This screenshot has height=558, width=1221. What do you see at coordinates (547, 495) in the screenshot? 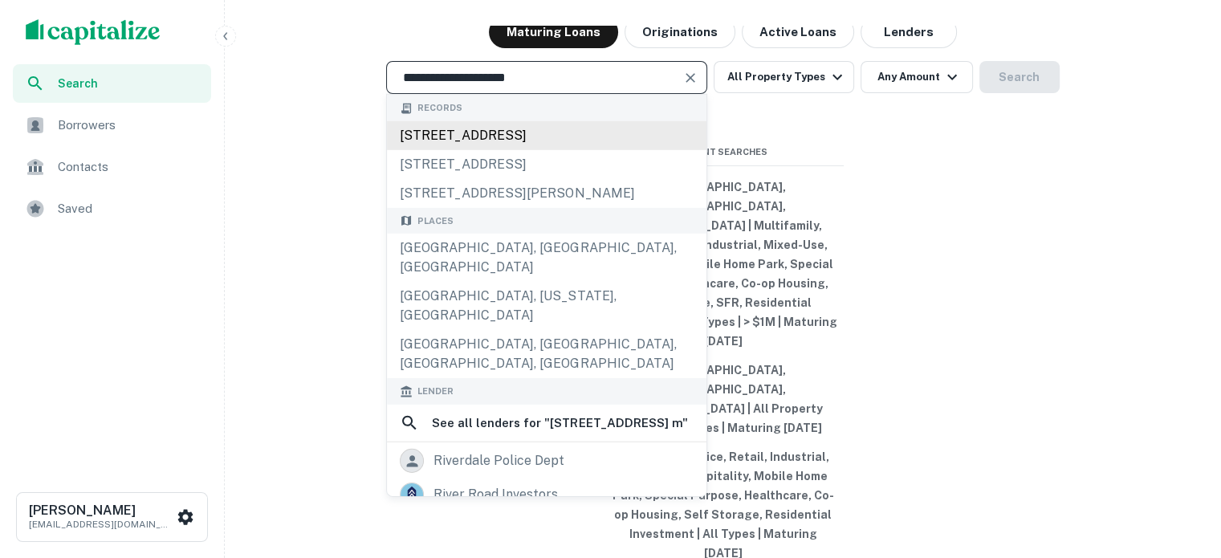
I see `a: river road investors` at bounding box center [547, 495].